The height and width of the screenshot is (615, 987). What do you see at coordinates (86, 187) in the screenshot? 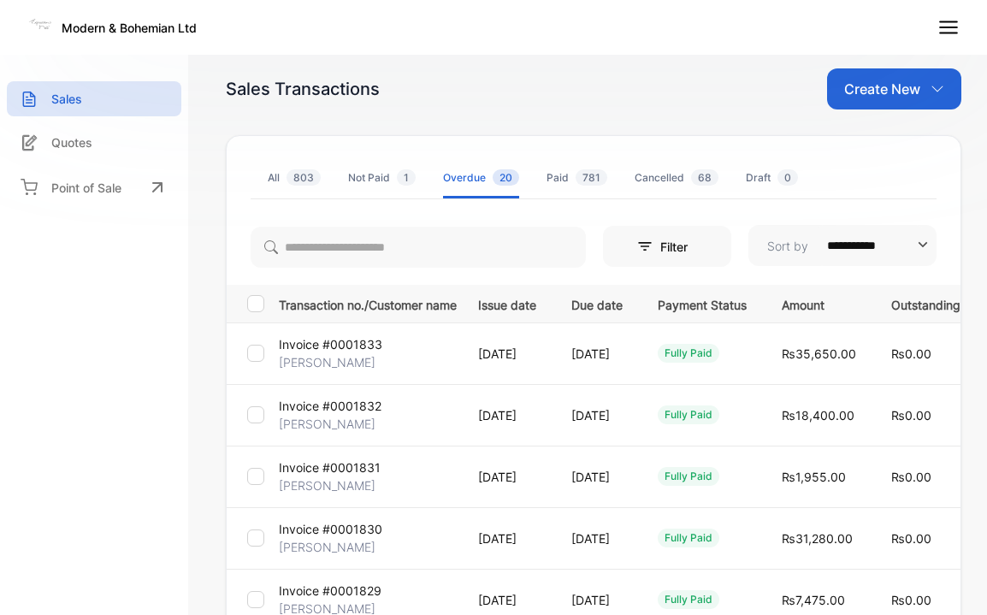
I see `p: Point of Sale` at bounding box center [86, 187].